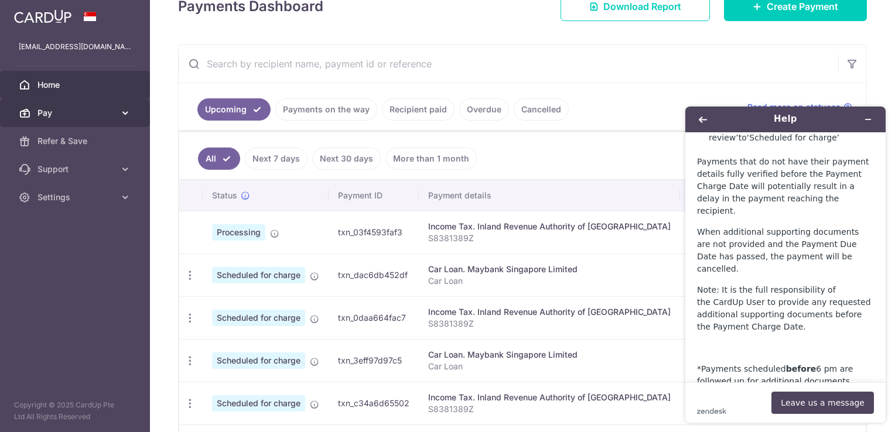 This screenshot has height=432, width=895. I want to click on span: Home, so click(76, 85).